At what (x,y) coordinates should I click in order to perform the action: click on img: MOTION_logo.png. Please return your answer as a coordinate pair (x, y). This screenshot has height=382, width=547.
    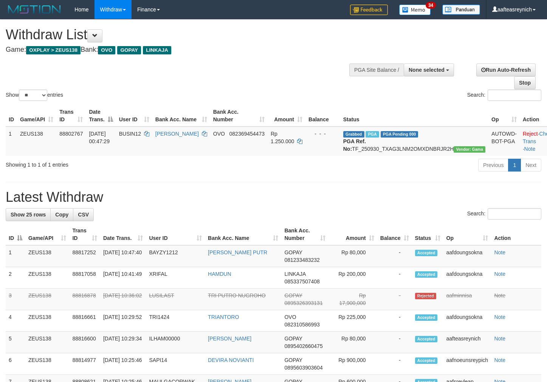
    Looking at the image, I should click on (34, 9).